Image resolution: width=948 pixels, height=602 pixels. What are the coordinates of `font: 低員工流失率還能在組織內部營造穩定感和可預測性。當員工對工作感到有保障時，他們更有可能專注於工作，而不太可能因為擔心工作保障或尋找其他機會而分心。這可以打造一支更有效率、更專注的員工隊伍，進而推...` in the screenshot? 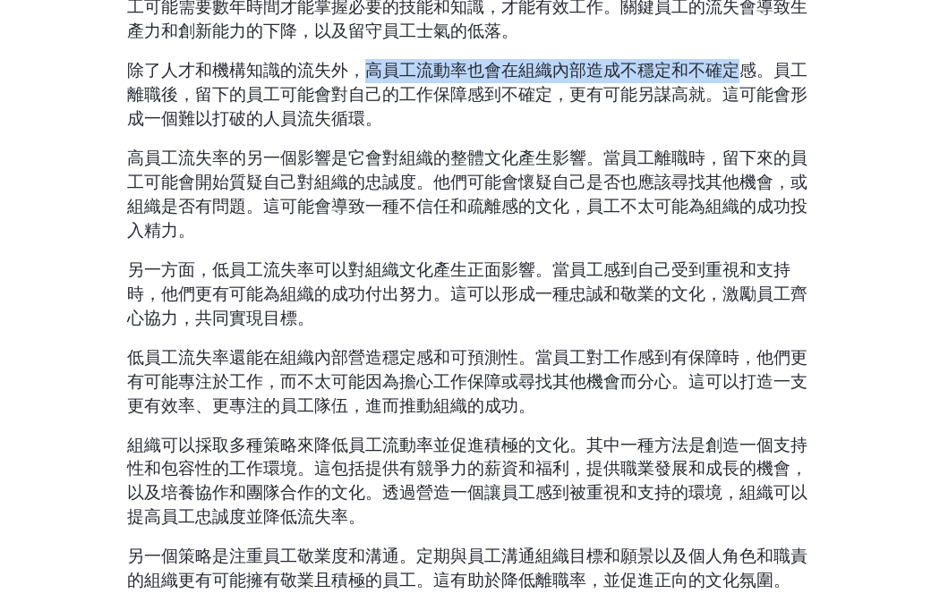 It's located at (467, 381).